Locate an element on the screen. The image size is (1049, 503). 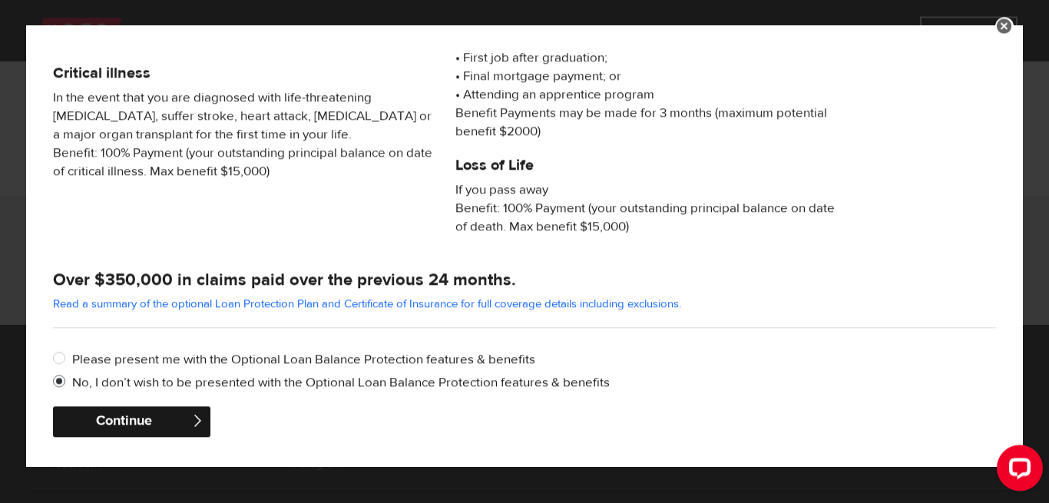
button: Continue is located at coordinates (131, 421).